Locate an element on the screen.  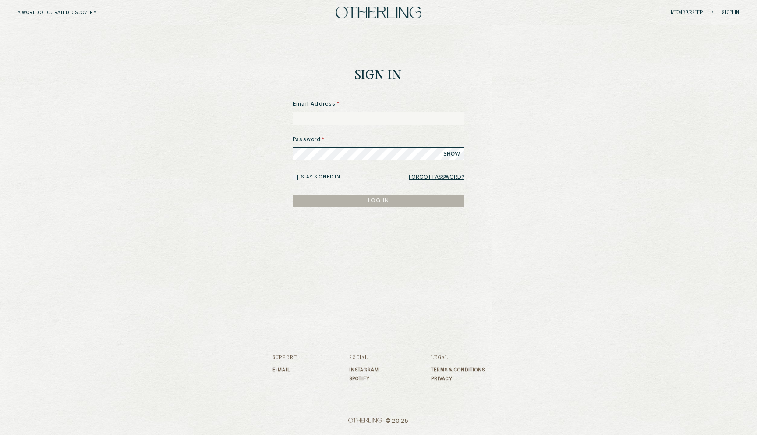
a: Forgot Password? is located at coordinates (436, 177).